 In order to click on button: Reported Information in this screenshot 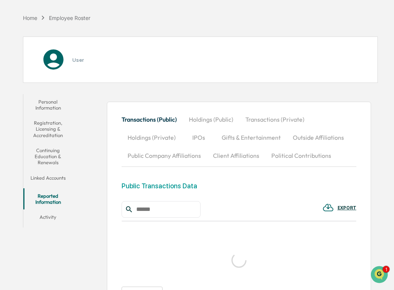, I will do `click(48, 199)`.